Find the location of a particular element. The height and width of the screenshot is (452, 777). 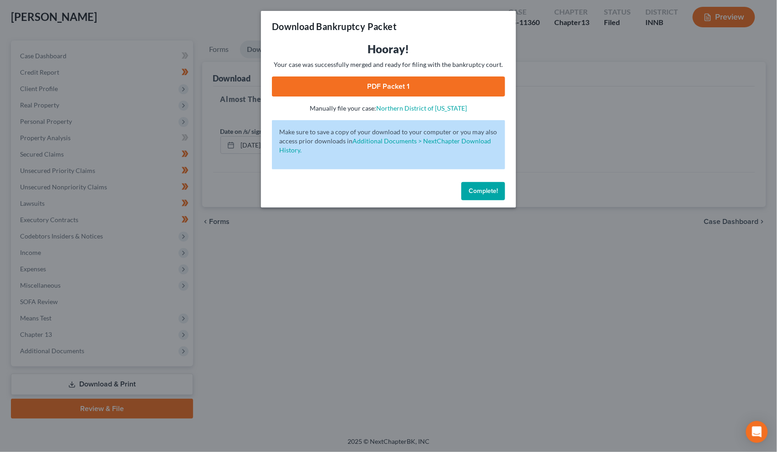

p: Your case was successfully merged and ready for filing with the bankruptcy court. is located at coordinates (388, 65).